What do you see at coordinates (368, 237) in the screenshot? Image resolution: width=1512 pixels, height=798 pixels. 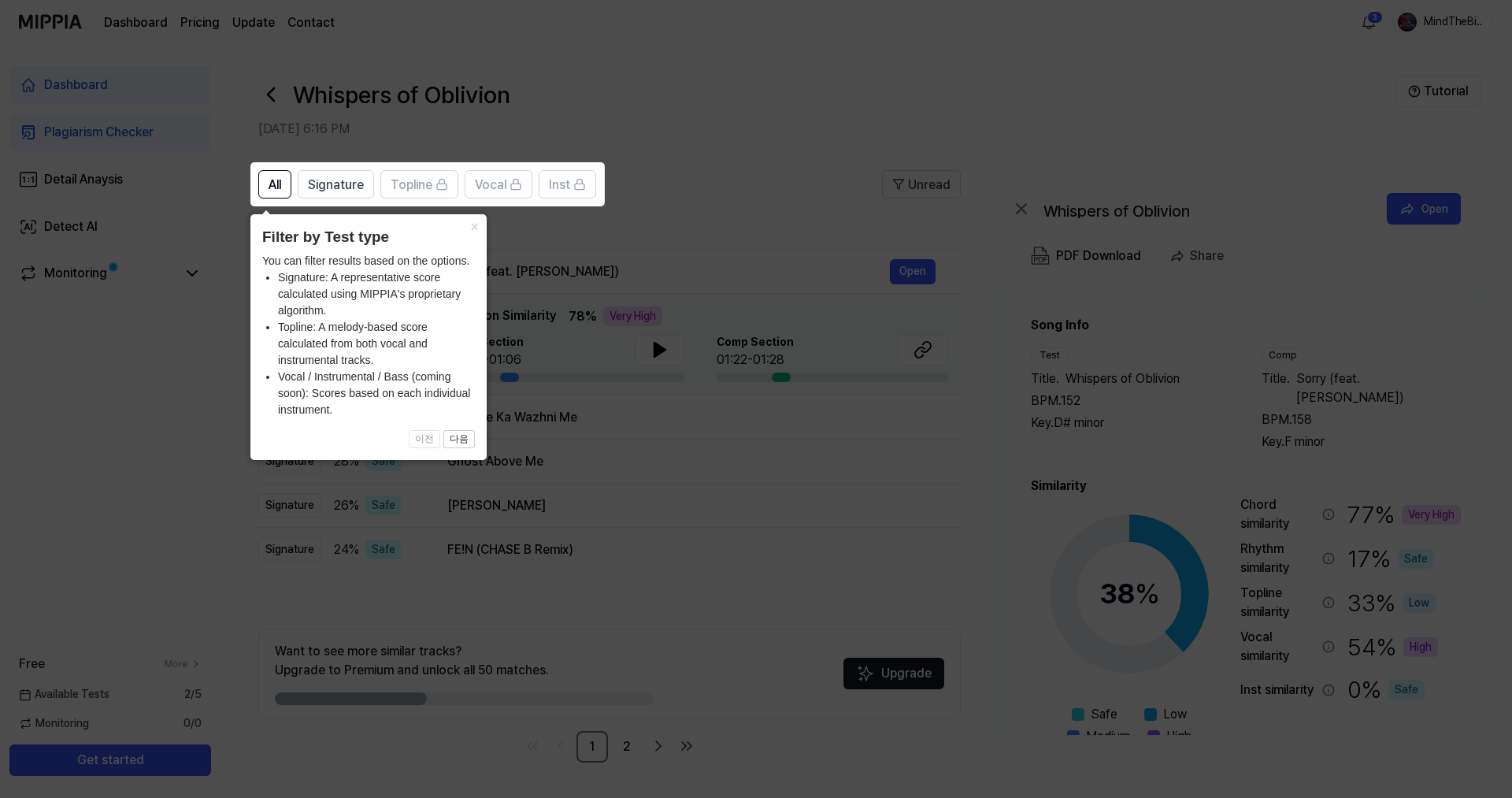 I see `header: Filter by Test type` at bounding box center [368, 237].